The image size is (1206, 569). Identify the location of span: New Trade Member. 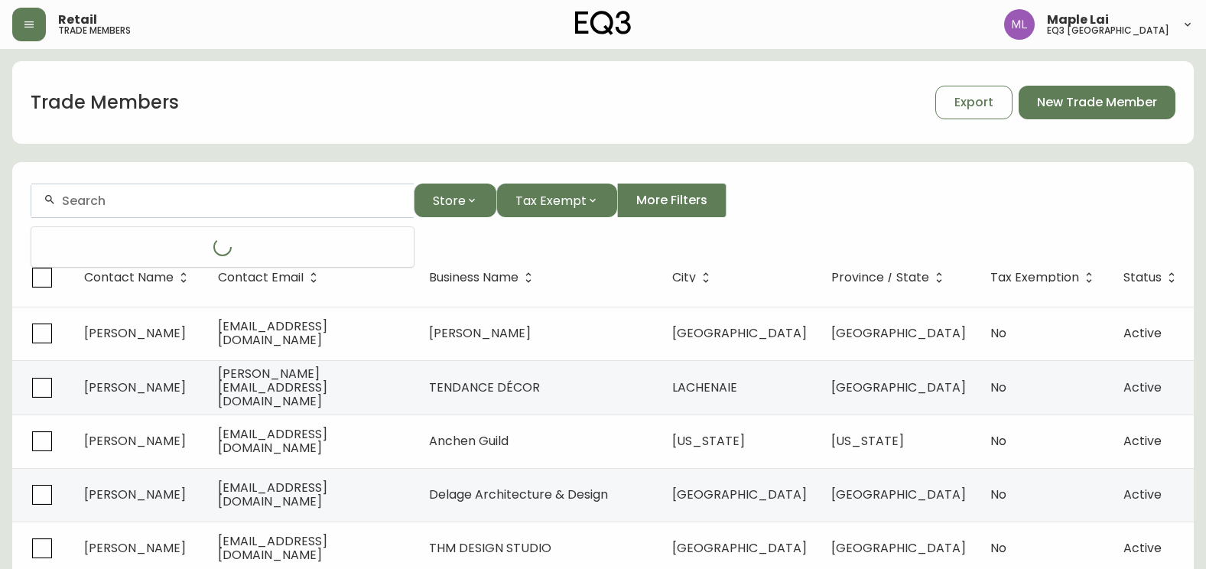
(1096, 102).